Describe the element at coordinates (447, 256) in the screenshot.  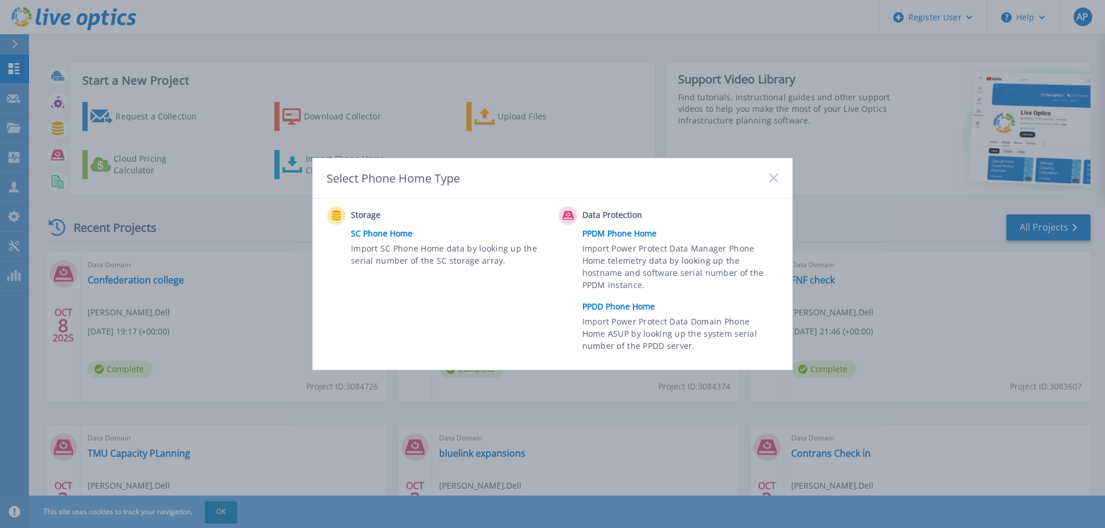
I see `span: Import SC Phone Home data by looking up the serial number of the SC storage array.` at that location.